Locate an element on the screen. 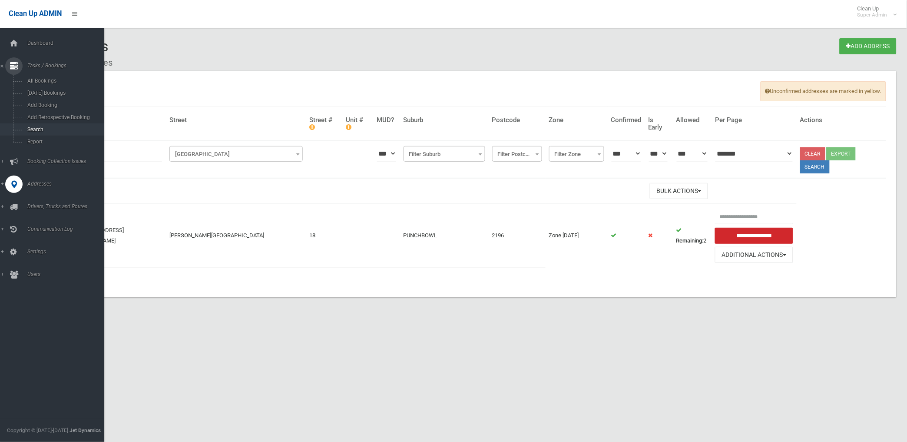 This screenshot has height=442, width=907. h4: Allowed is located at coordinates (692, 120).